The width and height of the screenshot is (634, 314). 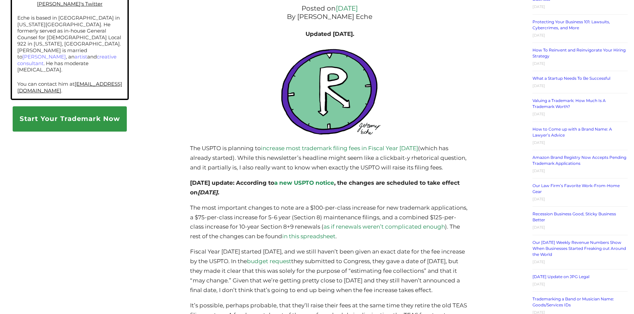 I want to click on a: Amazon Brand Registry Now Accepts Pending Trademark Applications, so click(x=579, y=160).